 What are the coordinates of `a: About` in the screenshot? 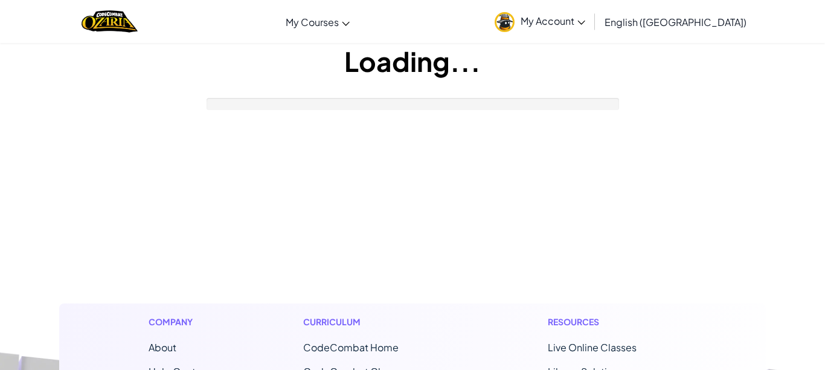 It's located at (162, 347).